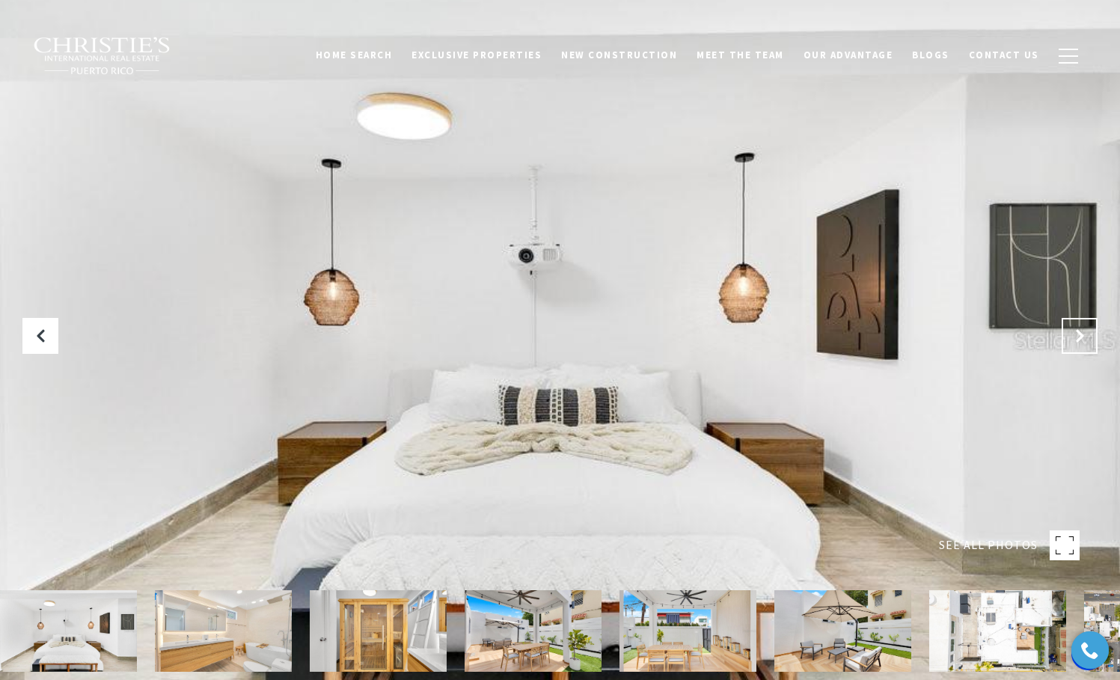  I want to click on img: Christie's International Real Estate black text logo, so click(103, 56).